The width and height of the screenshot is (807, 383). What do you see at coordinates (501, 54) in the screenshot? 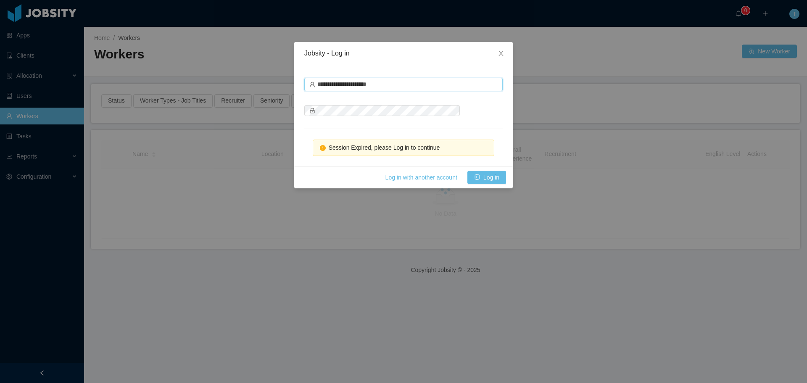
I see `button: Close` at bounding box center [501, 54].